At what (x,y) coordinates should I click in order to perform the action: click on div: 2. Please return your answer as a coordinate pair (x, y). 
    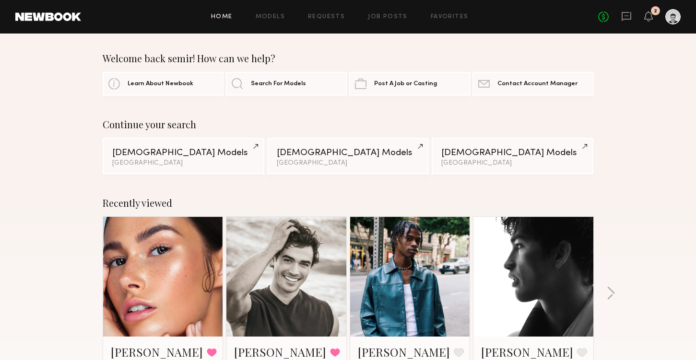
    Looking at the image, I should click on (655, 11).